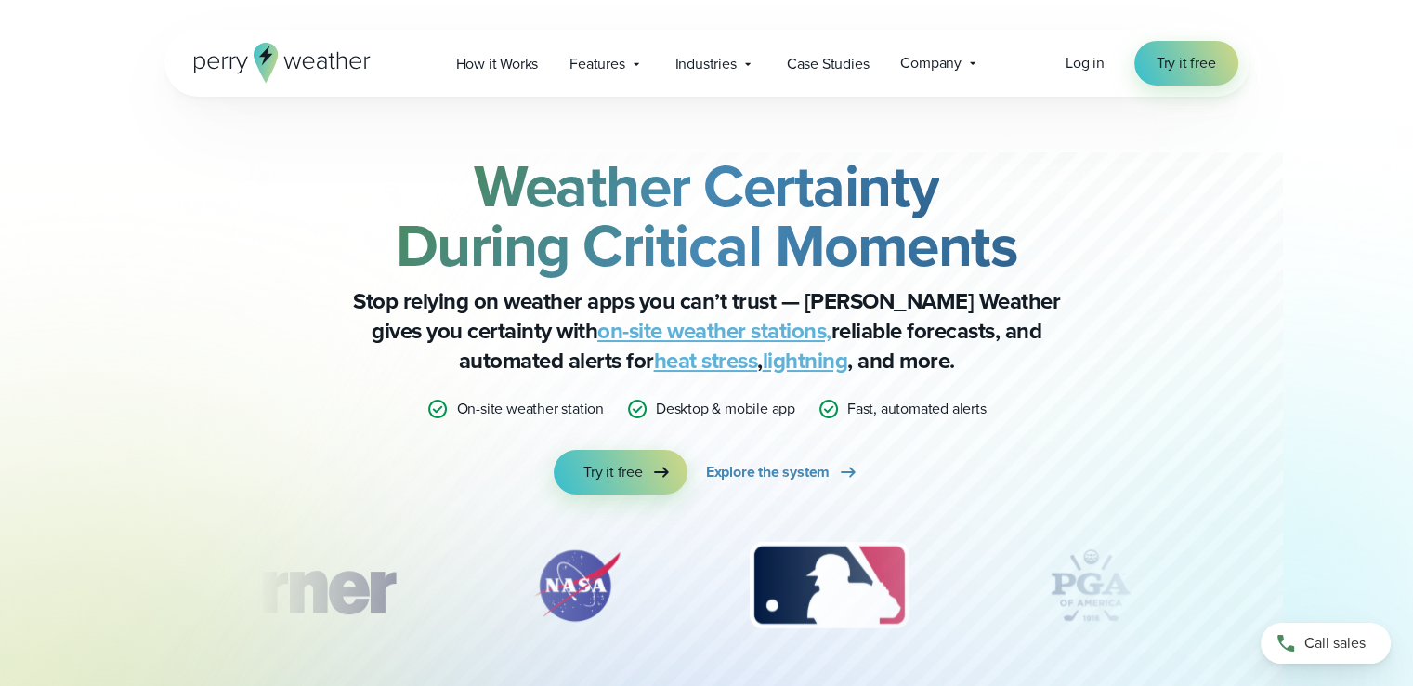 Image resolution: width=1413 pixels, height=686 pixels. I want to click on a: on-site weather stations,, so click(715, 331).